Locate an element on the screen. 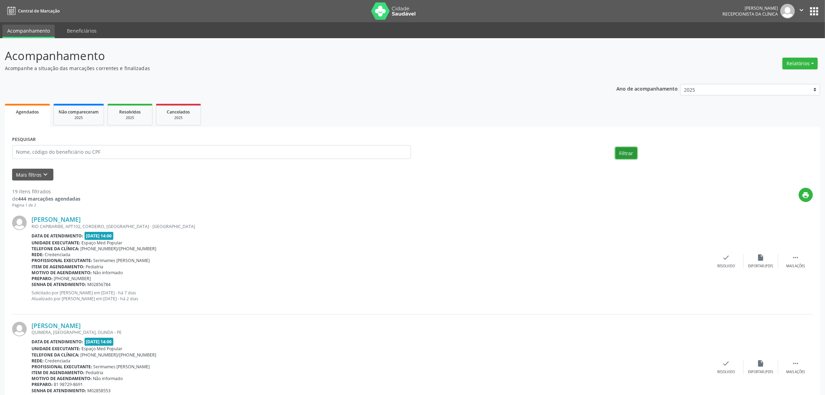  label: PESQUISAR is located at coordinates (24, 139).